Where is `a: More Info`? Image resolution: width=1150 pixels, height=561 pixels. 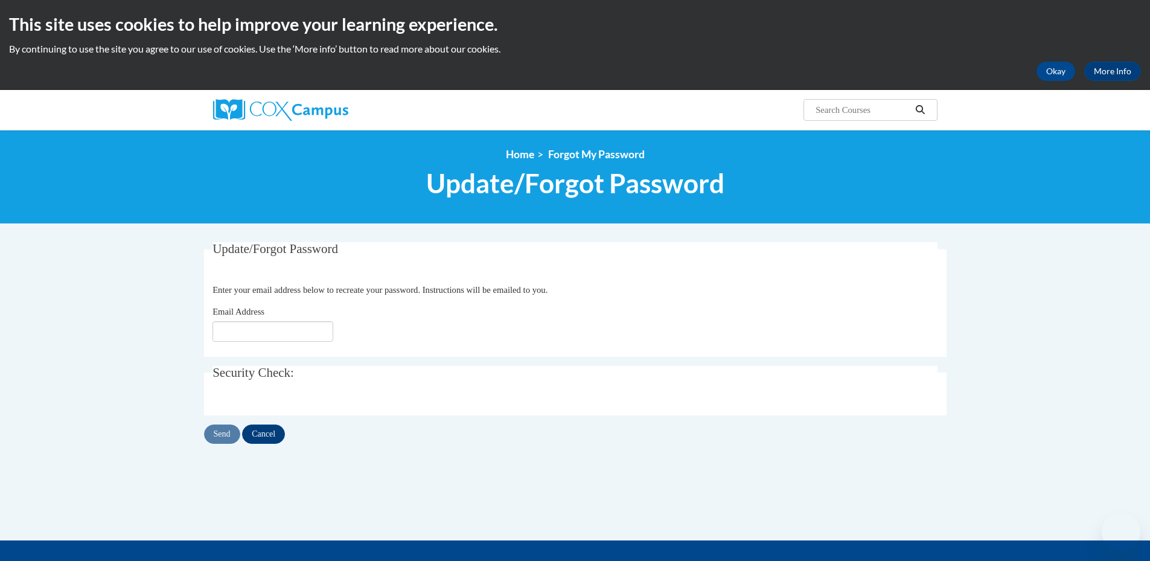
a: More Info is located at coordinates (1113, 71).